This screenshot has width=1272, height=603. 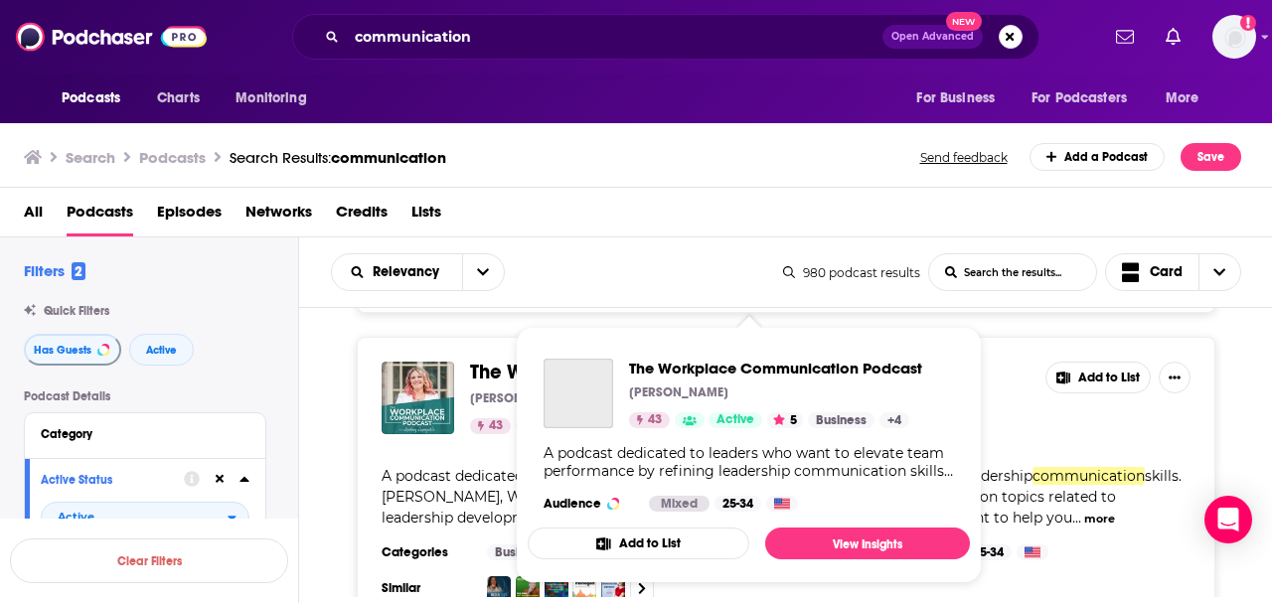 I want to click on button: Choose View, so click(x=1173, y=272).